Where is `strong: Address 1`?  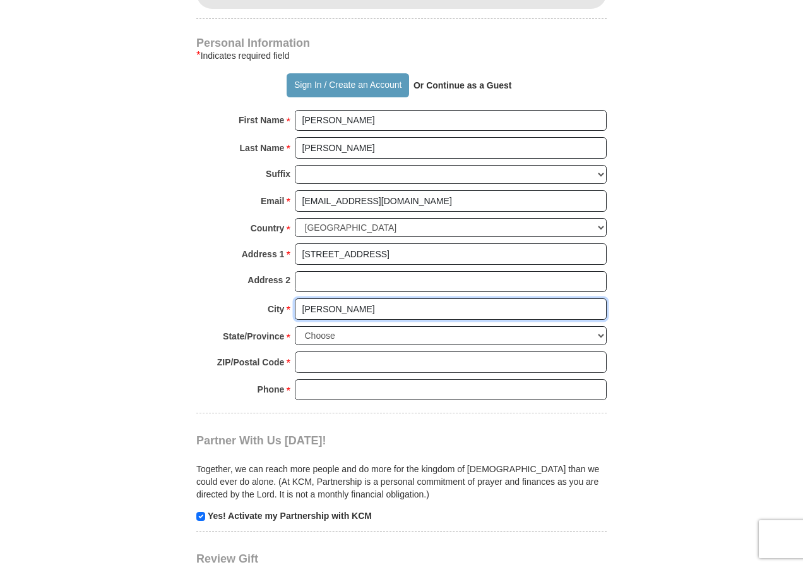
strong: Address 1 is located at coordinates (263, 254).